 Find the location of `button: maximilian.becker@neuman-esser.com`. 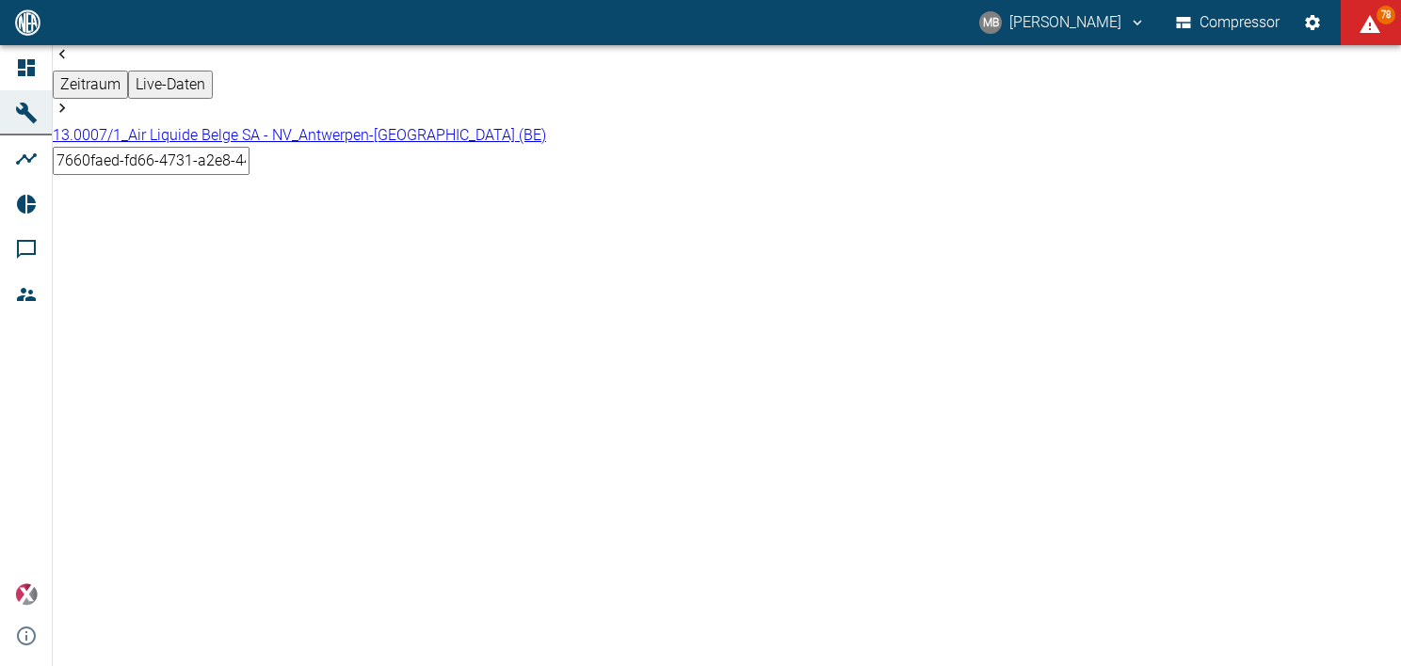

button: maximilian.becker@neuman-esser.com is located at coordinates (1062, 23).